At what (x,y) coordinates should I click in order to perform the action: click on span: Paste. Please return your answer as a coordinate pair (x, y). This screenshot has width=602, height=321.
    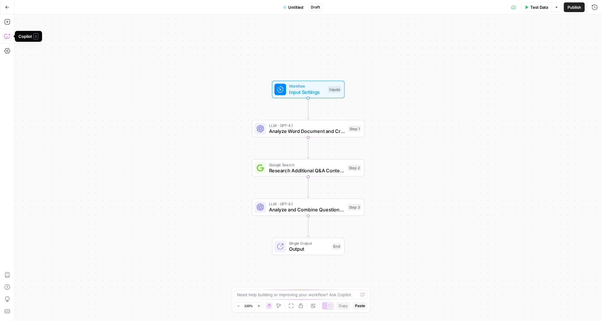
    Looking at the image, I should click on (360, 306).